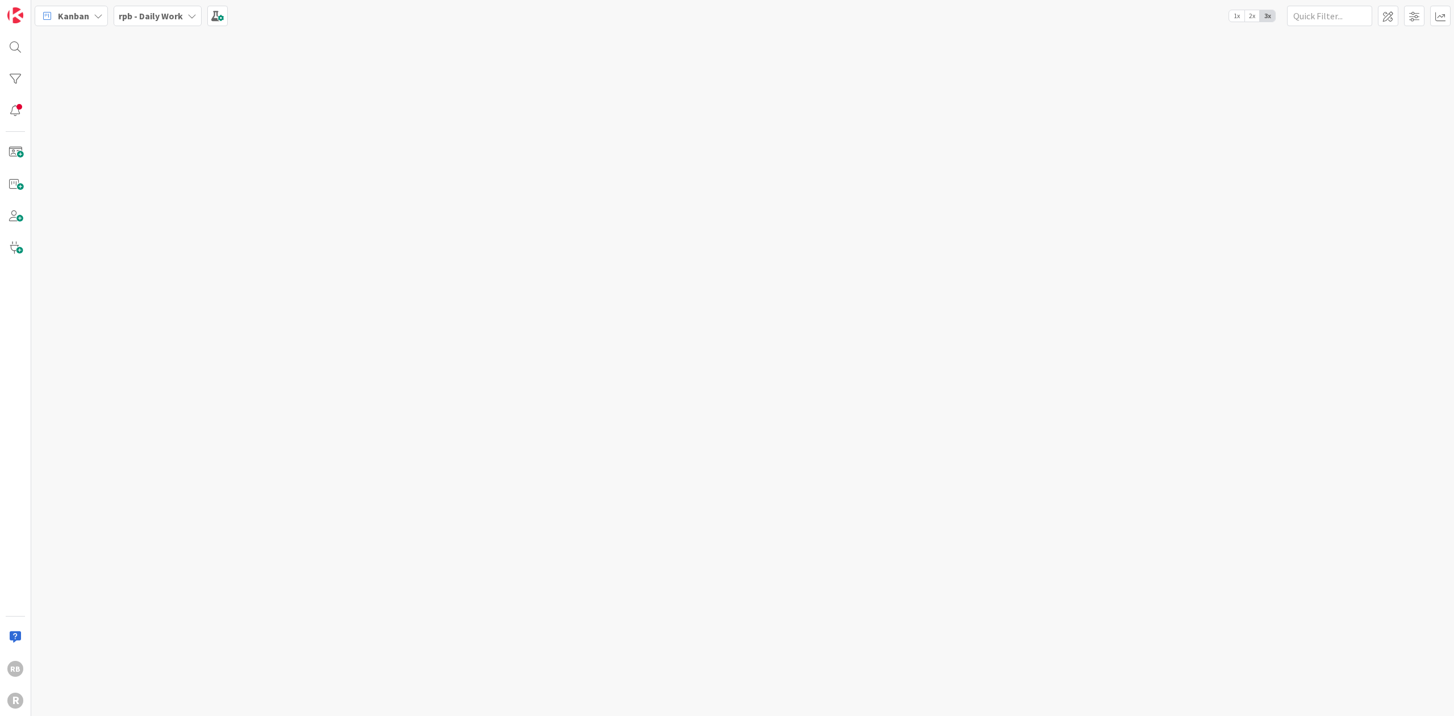 This screenshot has height=716, width=1454. Describe the element at coordinates (1329, 16) in the screenshot. I see `input: Quick Filter...` at that location.